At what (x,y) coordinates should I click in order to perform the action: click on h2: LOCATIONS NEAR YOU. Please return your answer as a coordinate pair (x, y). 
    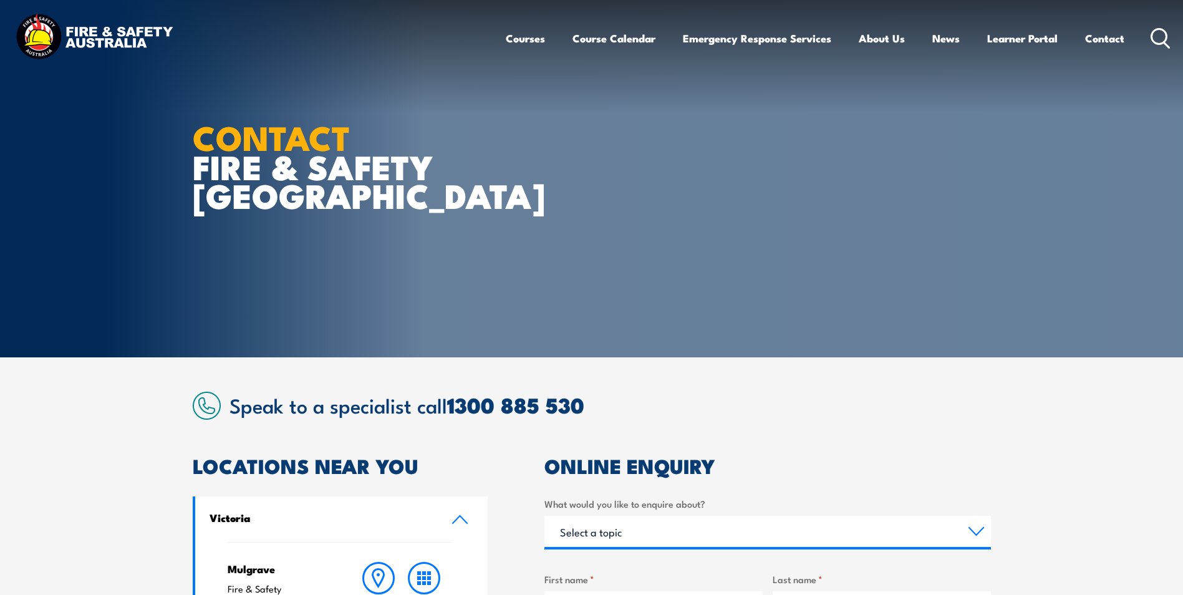
    Looking at the image, I should click on (340, 465).